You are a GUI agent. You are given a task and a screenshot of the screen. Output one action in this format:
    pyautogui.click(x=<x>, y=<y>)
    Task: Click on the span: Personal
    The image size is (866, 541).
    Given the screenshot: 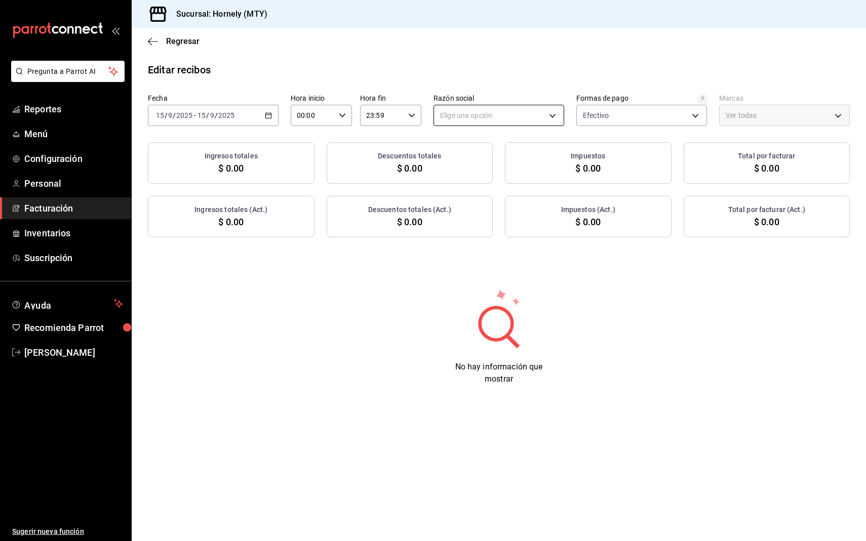 What is the action you would take?
    pyautogui.click(x=73, y=183)
    